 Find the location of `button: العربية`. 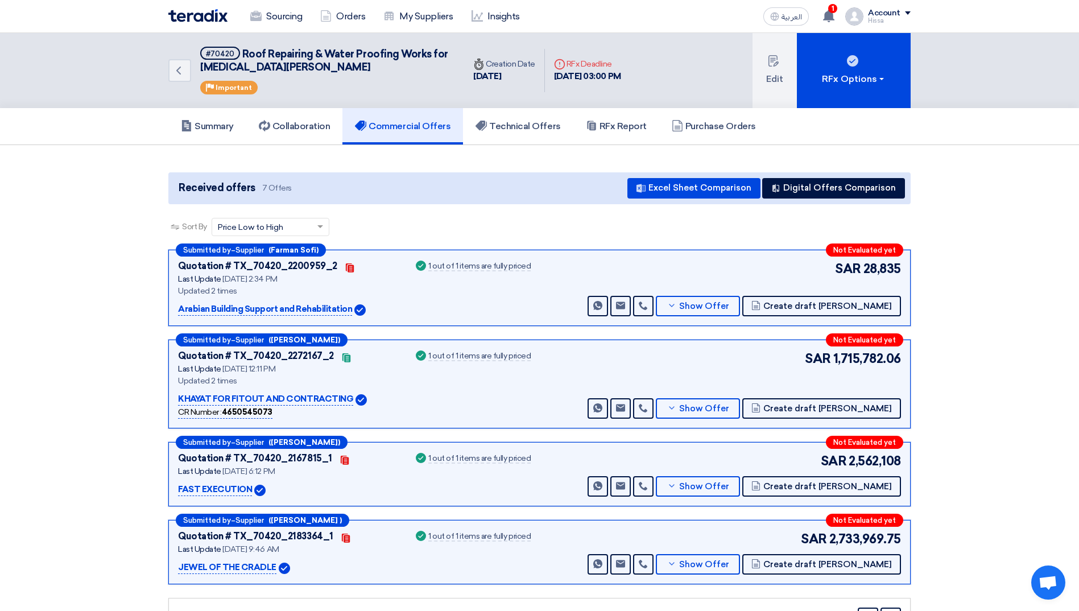

button: العربية is located at coordinates (786, 16).